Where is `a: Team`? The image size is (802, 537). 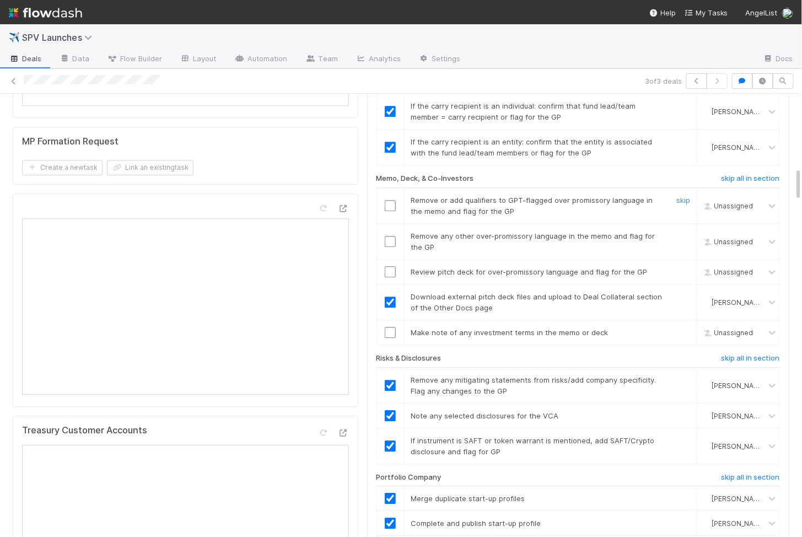
a: Team is located at coordinates (322, 60).